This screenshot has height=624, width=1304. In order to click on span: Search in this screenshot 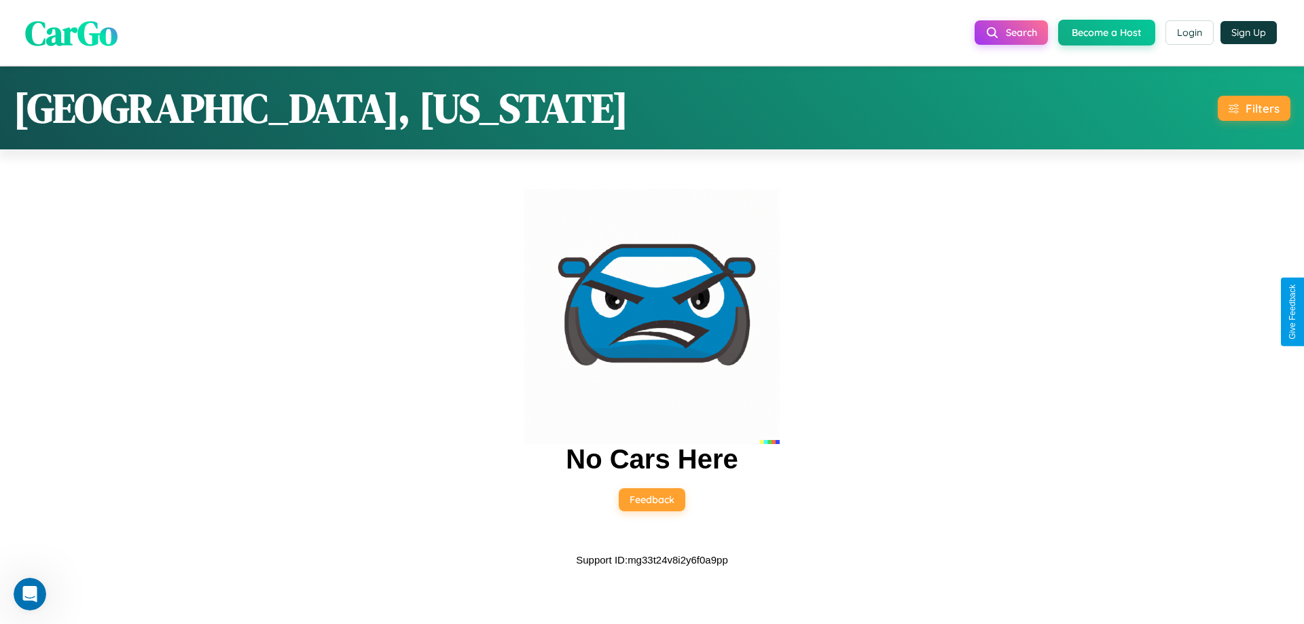, I will do `click(1022, 33)`.